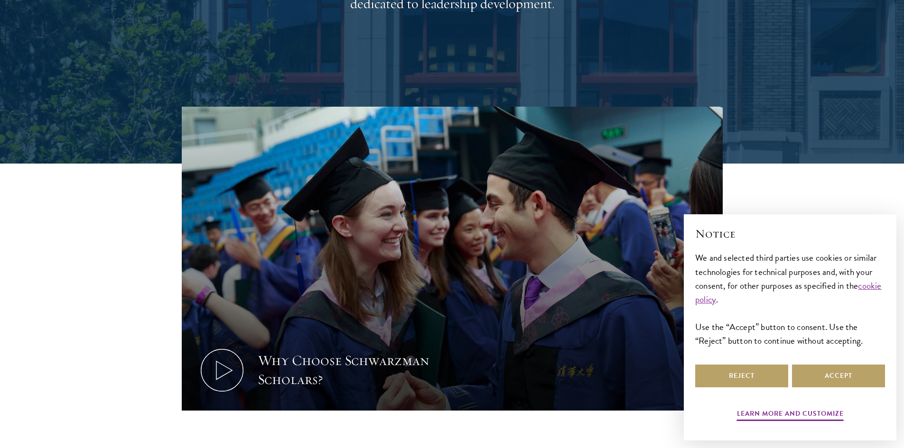  I want to click on button: Why Choose Schwarzman Scholars?, so click(452, 259).